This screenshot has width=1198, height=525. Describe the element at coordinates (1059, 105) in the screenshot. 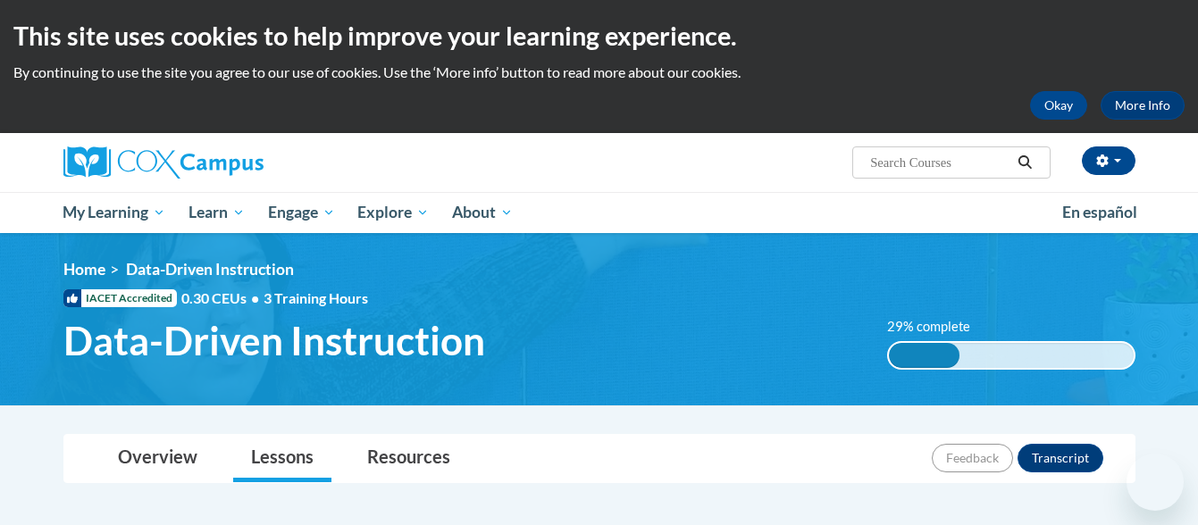

I see `button: Okay` at that location.